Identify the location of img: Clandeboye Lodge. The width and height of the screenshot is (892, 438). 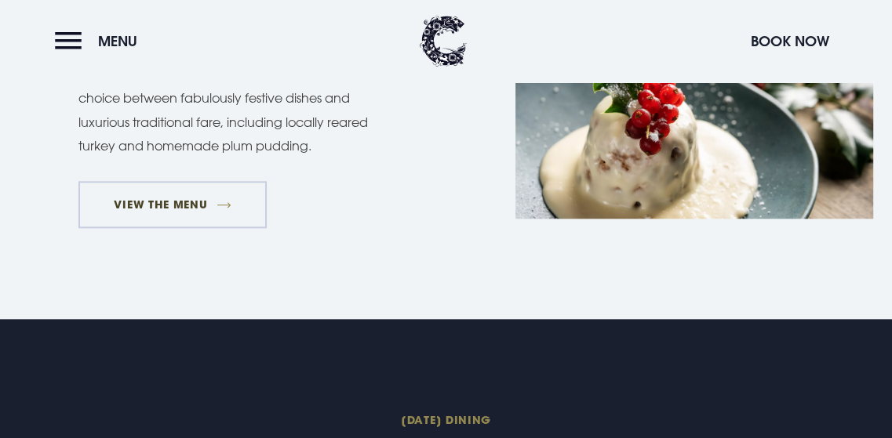
(443, 41).